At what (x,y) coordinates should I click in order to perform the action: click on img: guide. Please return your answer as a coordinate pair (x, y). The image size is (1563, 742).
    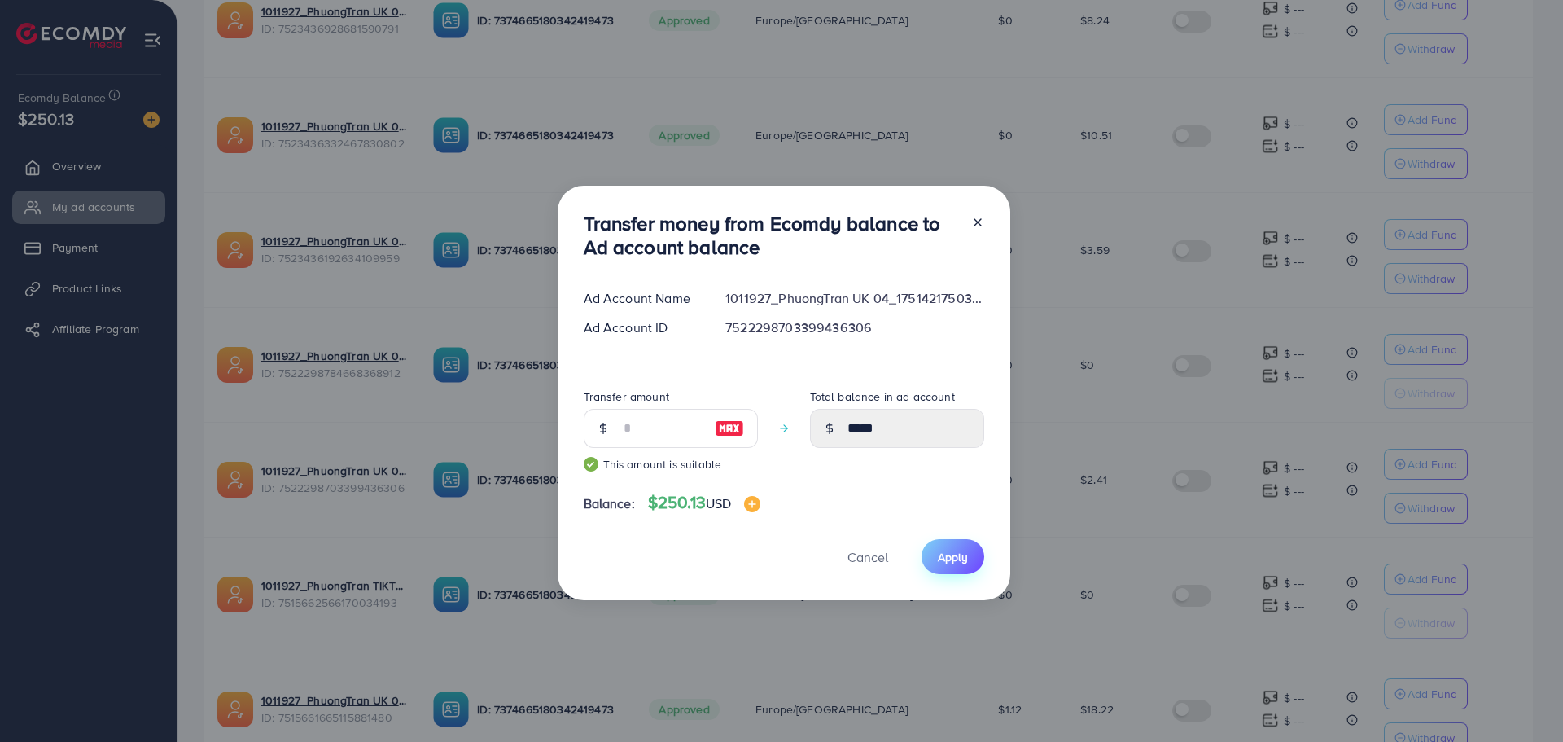
    Looking at the image, I should click on (591, 464).